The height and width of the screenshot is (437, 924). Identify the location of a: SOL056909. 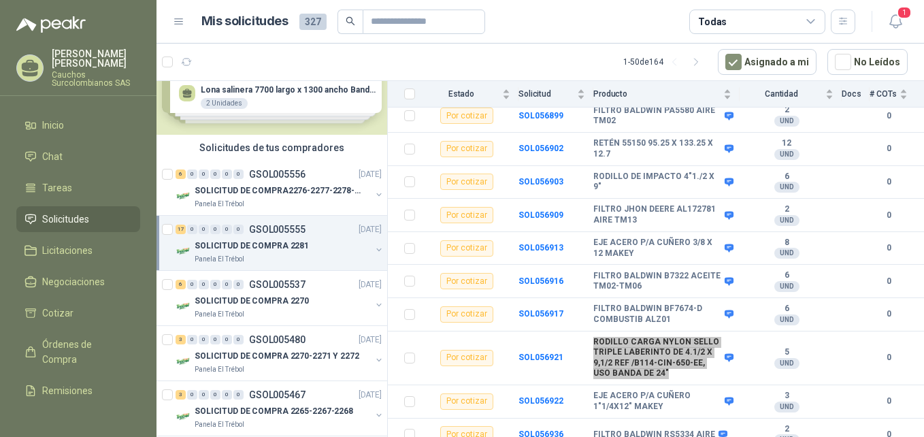
(541, 215).